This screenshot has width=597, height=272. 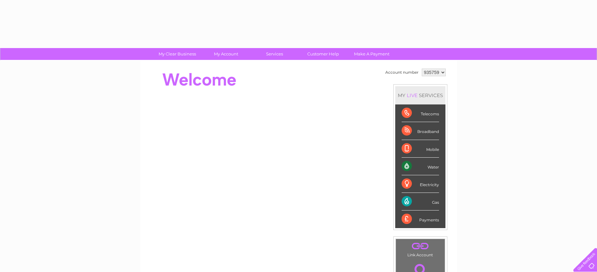 What do you see at coordinates (420, 219) in the screenshot?
I see `div: Payments` at bounding box center [420, 219].